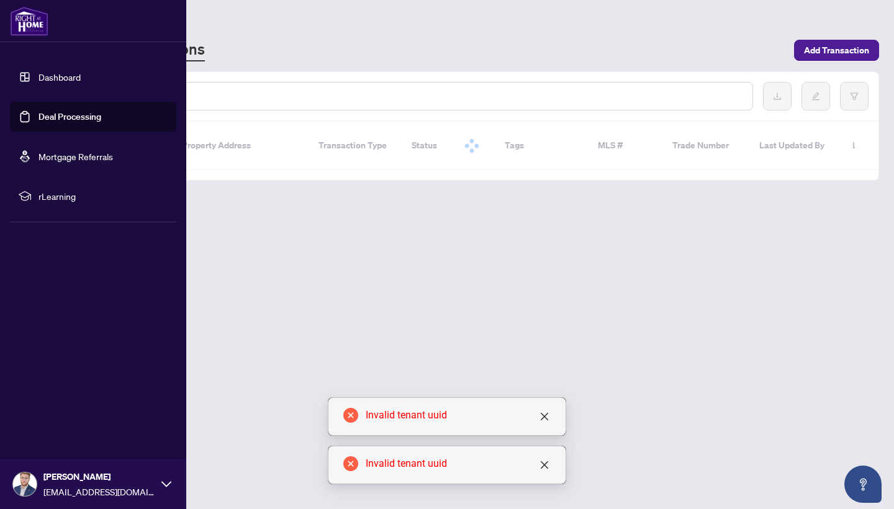 This screenshot has width=894, height=509. I want to click on button: Add Transaction, so click(837, 50).